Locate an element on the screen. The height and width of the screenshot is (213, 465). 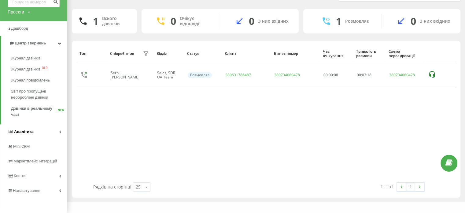
span: Рядків на сторінці is located at coordinates (112, 186).